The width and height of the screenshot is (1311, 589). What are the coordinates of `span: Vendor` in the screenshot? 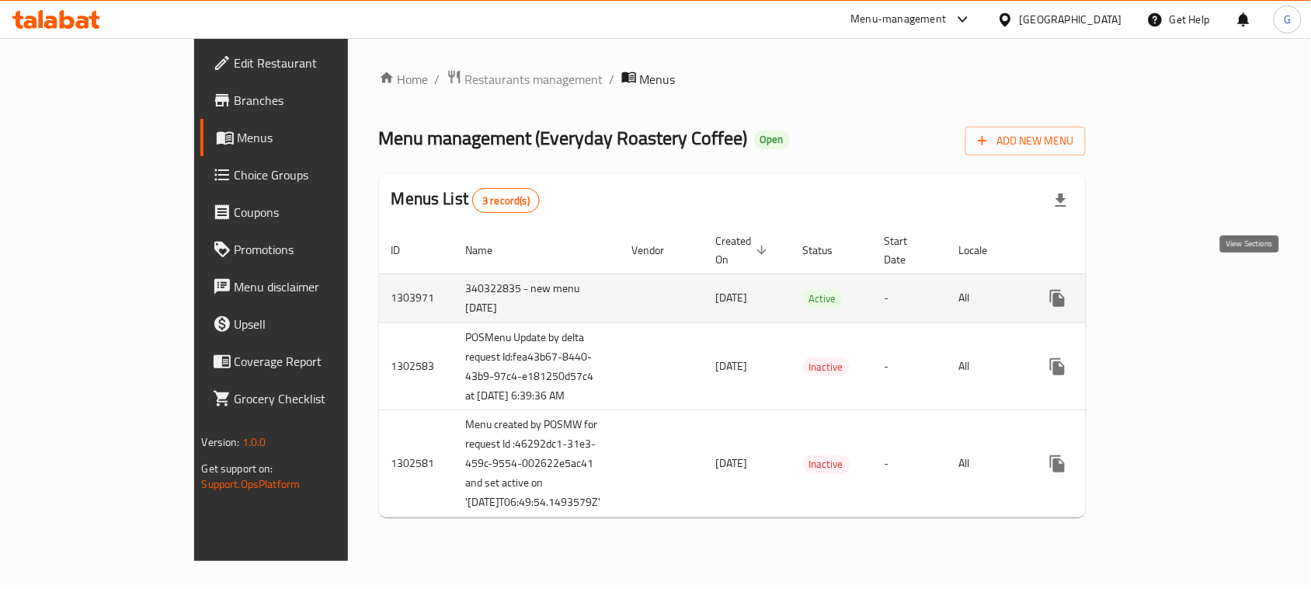 It's located at (659, 250).